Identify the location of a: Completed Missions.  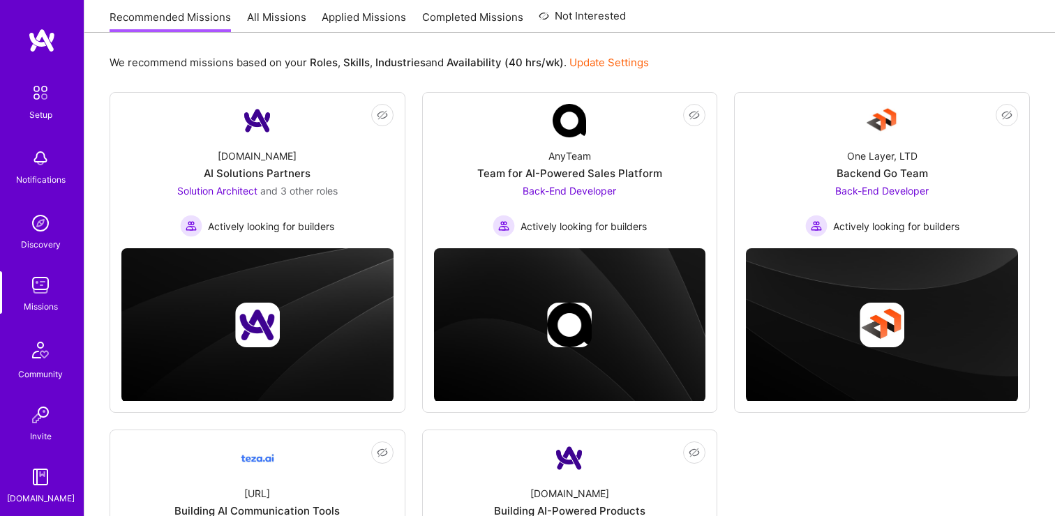
(472, 21).